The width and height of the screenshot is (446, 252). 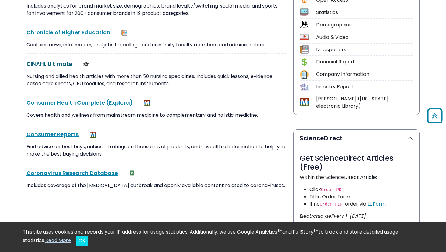 I want to click on div: Financial Report, so click(x=364, y=62).